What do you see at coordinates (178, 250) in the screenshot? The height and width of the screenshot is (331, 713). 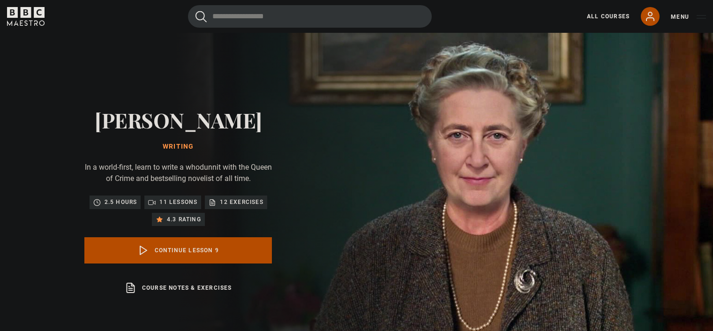 I see `a: Continue lesson 9` at bounding box center [178, 250].